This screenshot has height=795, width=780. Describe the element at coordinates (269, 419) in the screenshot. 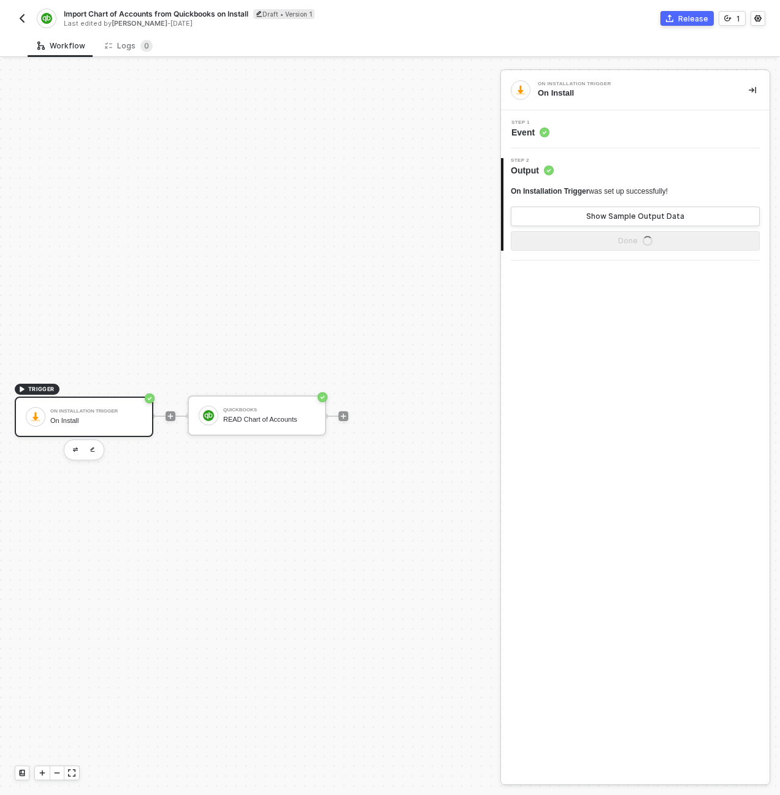

I see `div: READ Chart of Accounts` at that location.